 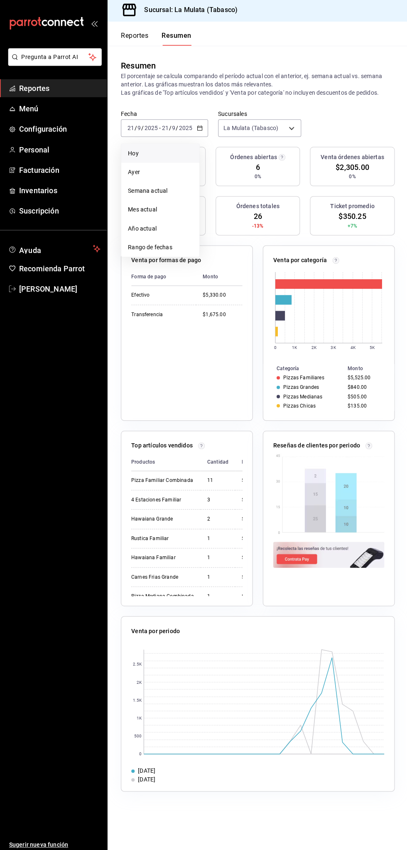 What do you see at coordinates (218, 462) in the screenshot?
I see `th: Cantidad` at bounding box center [218, 462].